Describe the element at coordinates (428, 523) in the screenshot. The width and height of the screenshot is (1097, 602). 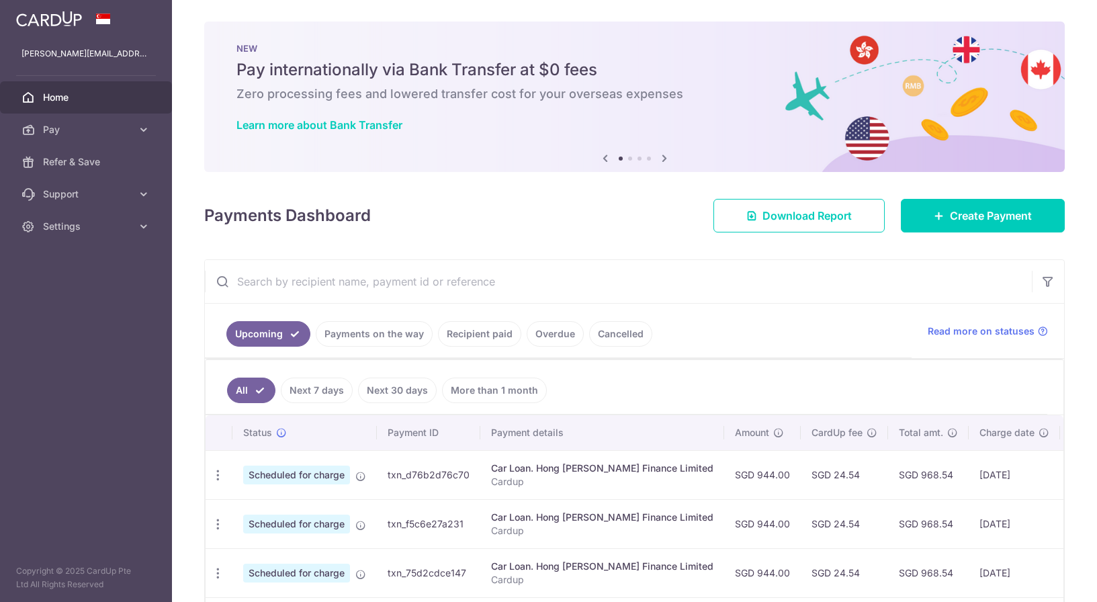
I see `td: txn_f5c6e27a231` at that location.